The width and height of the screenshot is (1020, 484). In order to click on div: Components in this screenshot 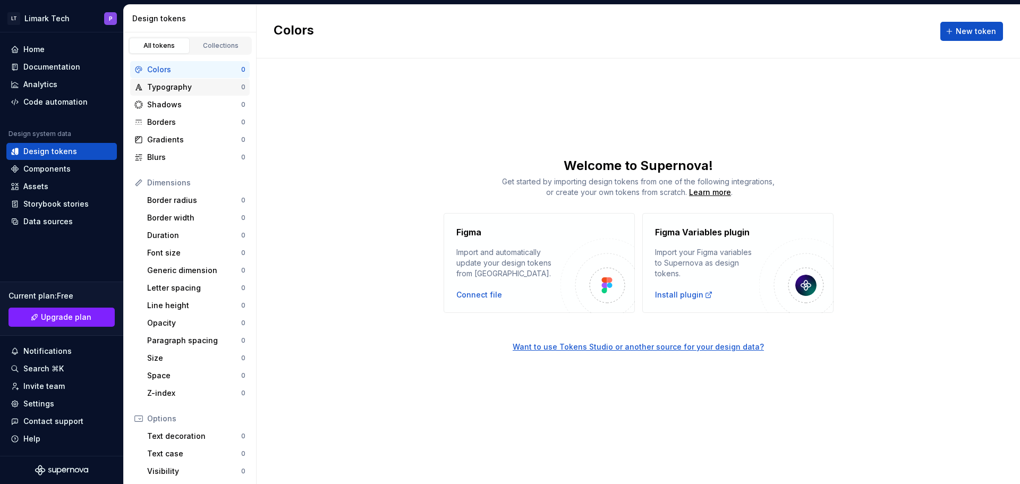, I will do `click(47, 169)`.